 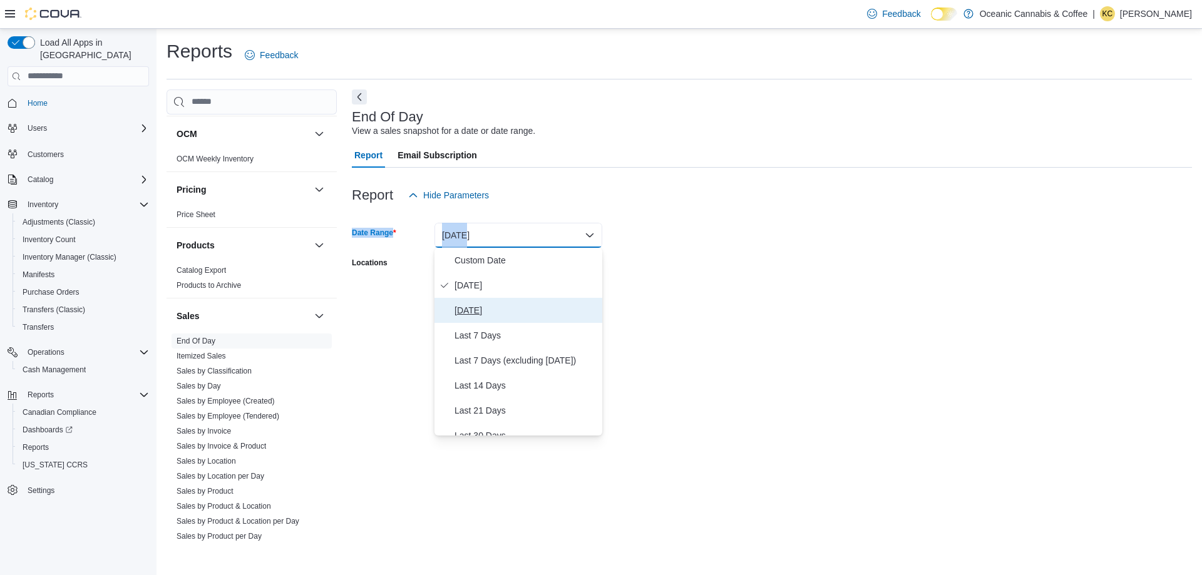 I want to click on h3: OCM, so click(x=187, y=134).